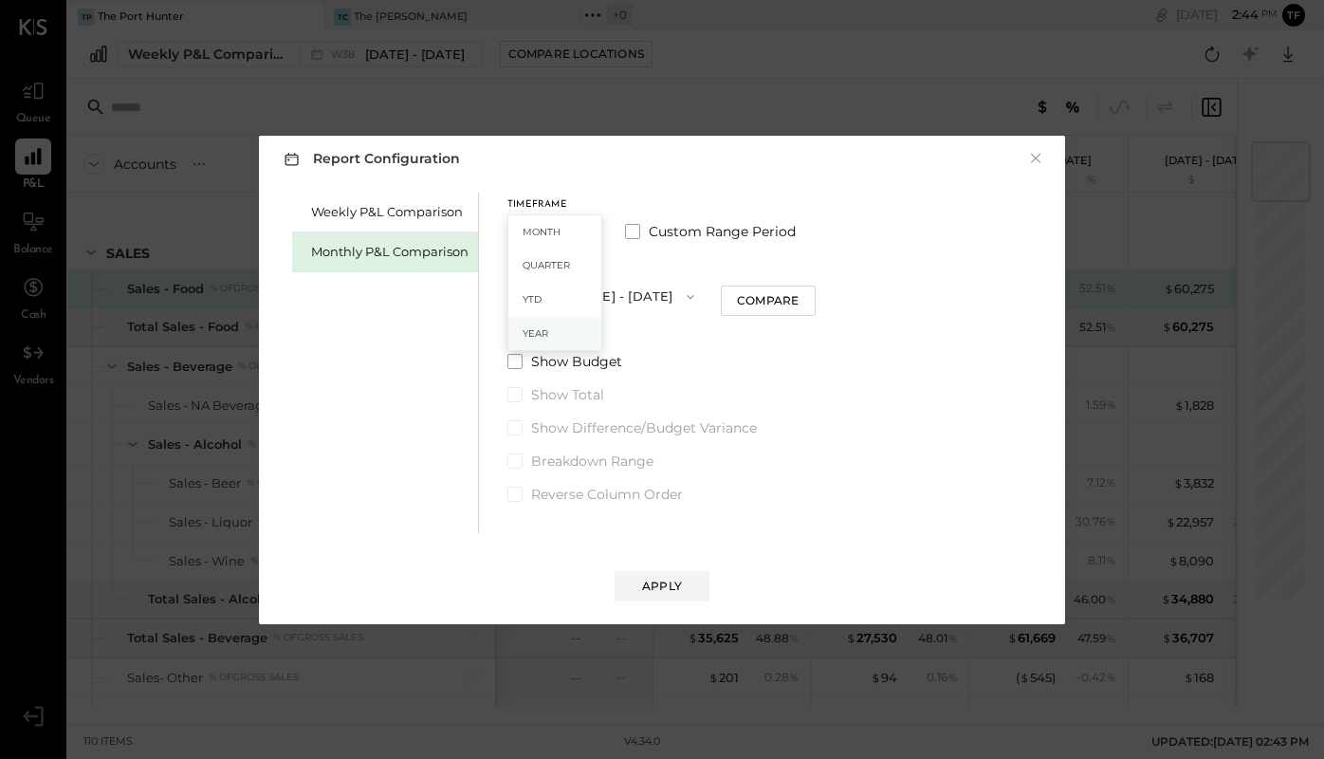 The image size is (1324, 759). I want to click on span: YTD, so click(532, 299).